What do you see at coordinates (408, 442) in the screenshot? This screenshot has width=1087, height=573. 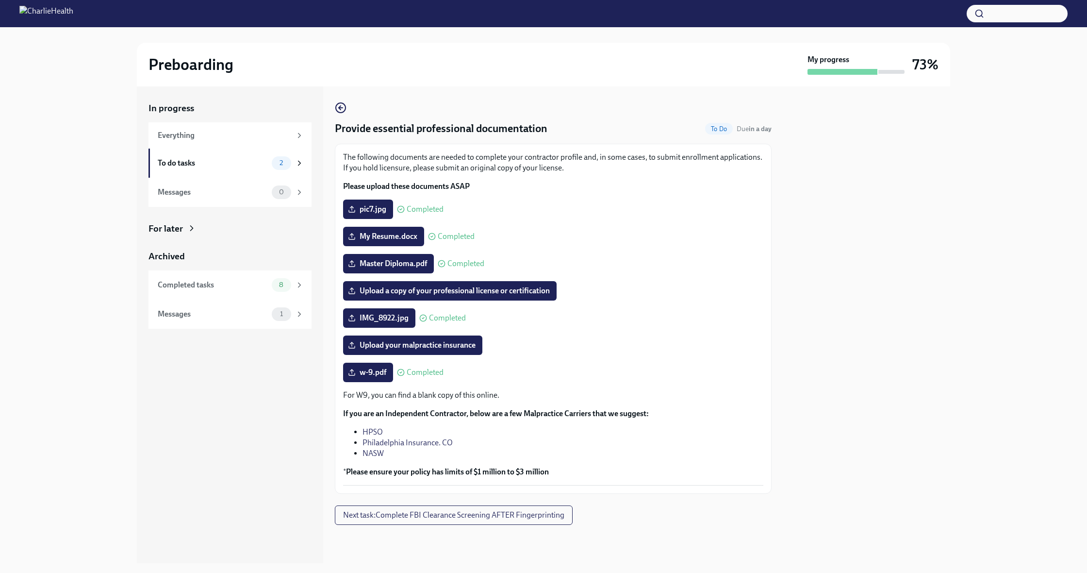 I see `a: Philadelphia Insurance. CO` at bounding box center [408, 442].